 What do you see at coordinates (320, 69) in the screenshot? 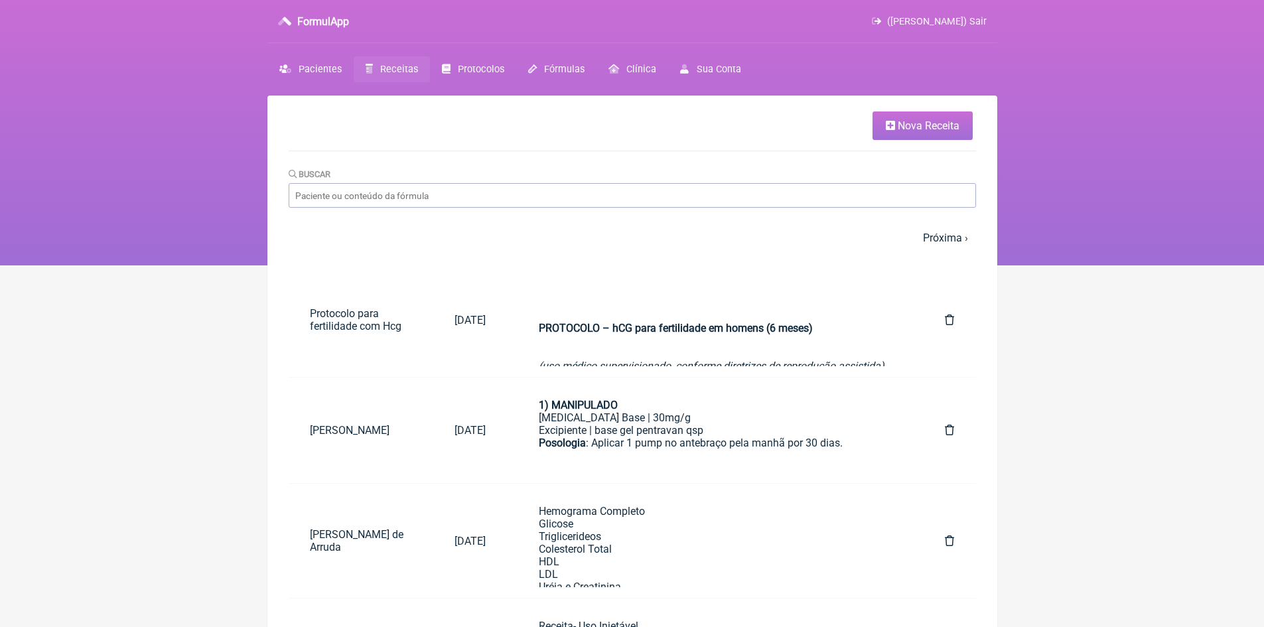
I see `span: Pacientes` at bounding box center [320, 69].